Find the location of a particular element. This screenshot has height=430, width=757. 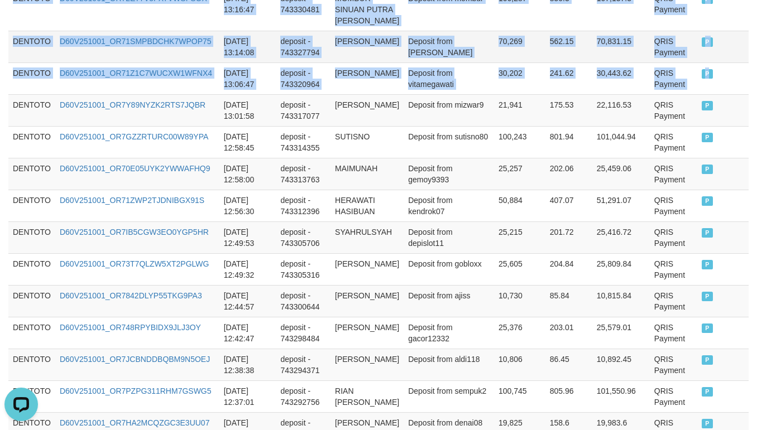

td: deposit - 743294371 is located at coordinates (303, 364).